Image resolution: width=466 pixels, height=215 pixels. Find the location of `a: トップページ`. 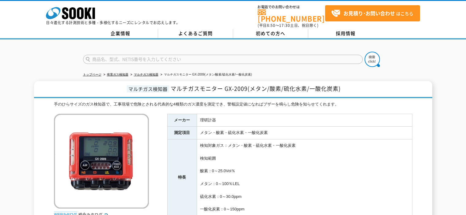

a: トップページ is located at coordinates (92, 74).